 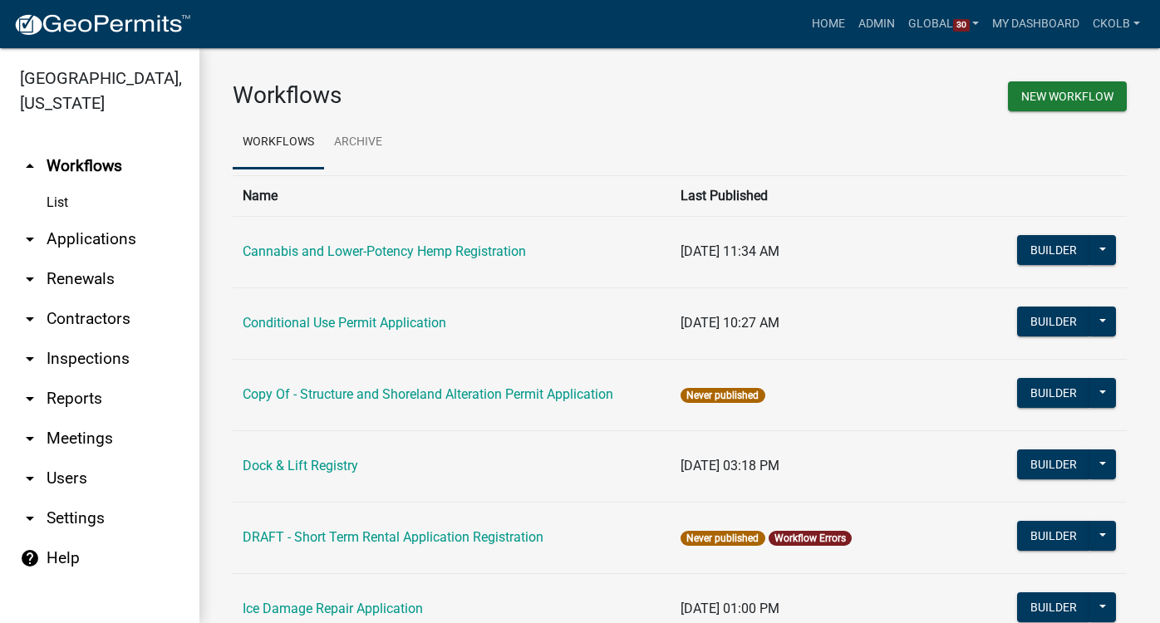 What do you see at coordinates (451, 195) in the screenshot?
I see `th: Name` at bounding box center [451, 195].